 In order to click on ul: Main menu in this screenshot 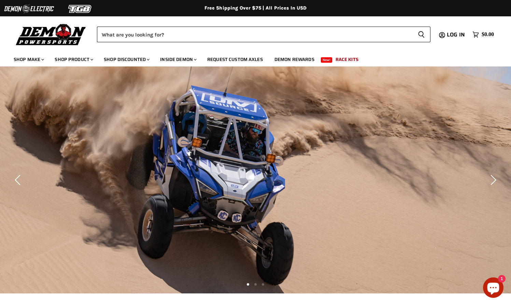, I will do `click(250, 58)`.